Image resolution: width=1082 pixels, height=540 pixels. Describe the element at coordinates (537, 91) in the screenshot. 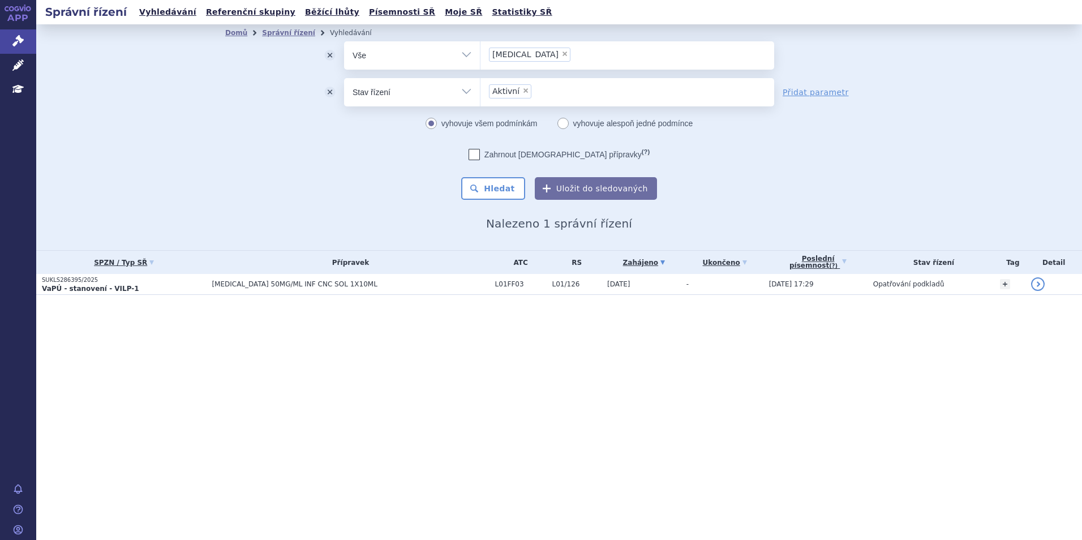

I see `input: Aktivní` at that location.